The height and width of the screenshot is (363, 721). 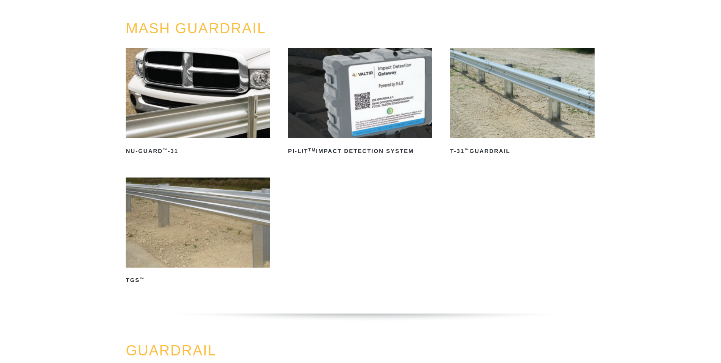 I want to click on h2: PI-LIT Impact Detection System, so click(x=360, y=151).